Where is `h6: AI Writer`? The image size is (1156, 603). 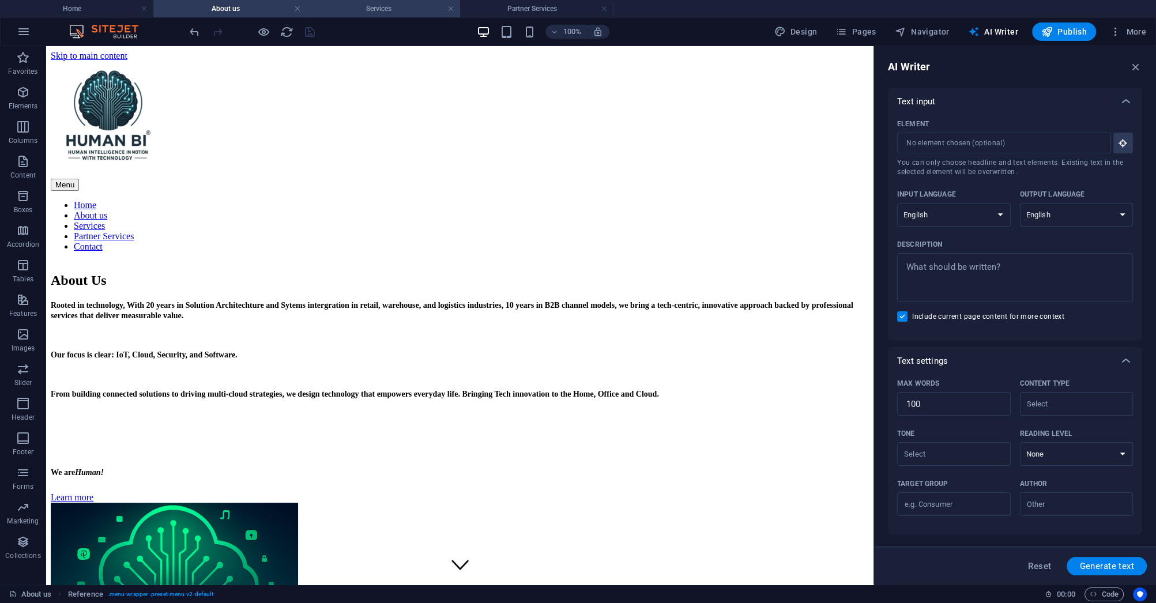
h6: AI Writer is located at coordinates (909, 67).